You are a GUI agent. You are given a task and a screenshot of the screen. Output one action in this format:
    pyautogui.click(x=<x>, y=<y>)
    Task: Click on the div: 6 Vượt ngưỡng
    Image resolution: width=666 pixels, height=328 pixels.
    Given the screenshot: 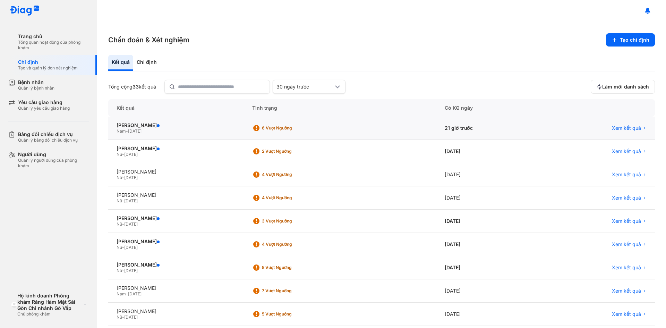 What is the action you would take?
    pyautogui.click(x=290, y=128)
    